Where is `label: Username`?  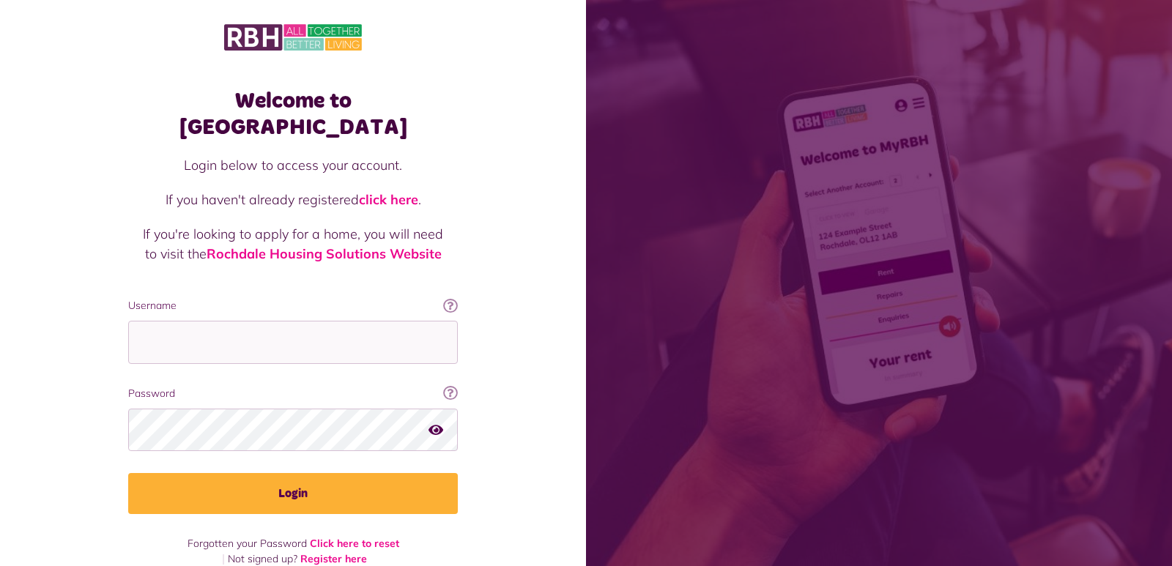 label: Username is located at coordinates (293, 306).